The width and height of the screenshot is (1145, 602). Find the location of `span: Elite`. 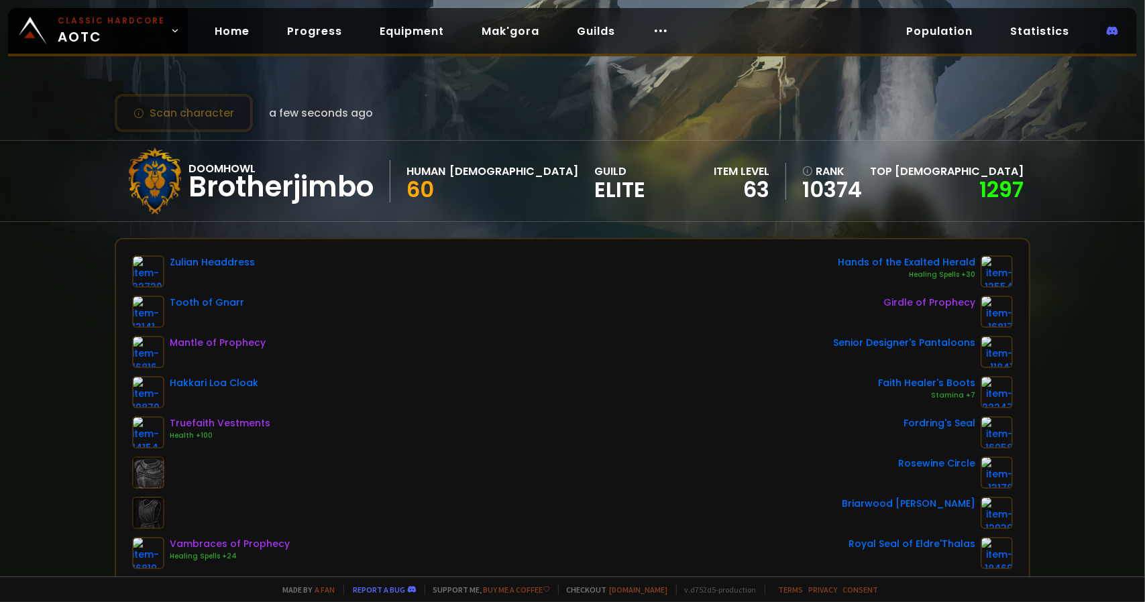

span: Elite is located at coordinates (620, 190).